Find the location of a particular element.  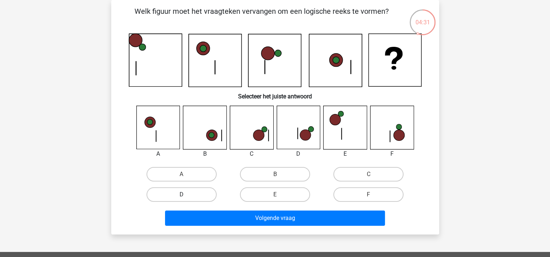

label: C is located at coordinates (368, 174).